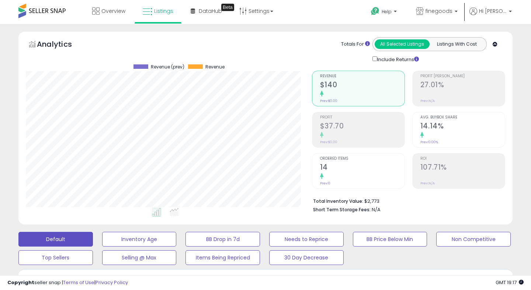 The width and height of the screenshot is (531, 290). What do you see at coordinates (139, 258) in the screenshot?
I see `button: Selling @ Max` at bounding box center [139, 258].